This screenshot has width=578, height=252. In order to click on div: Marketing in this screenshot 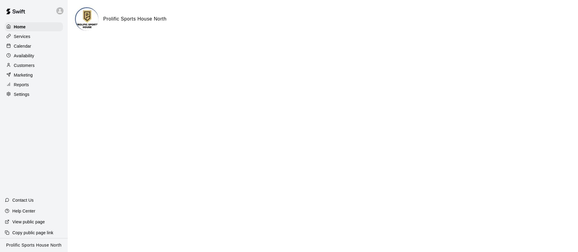, I will do `click(34, 75)`.